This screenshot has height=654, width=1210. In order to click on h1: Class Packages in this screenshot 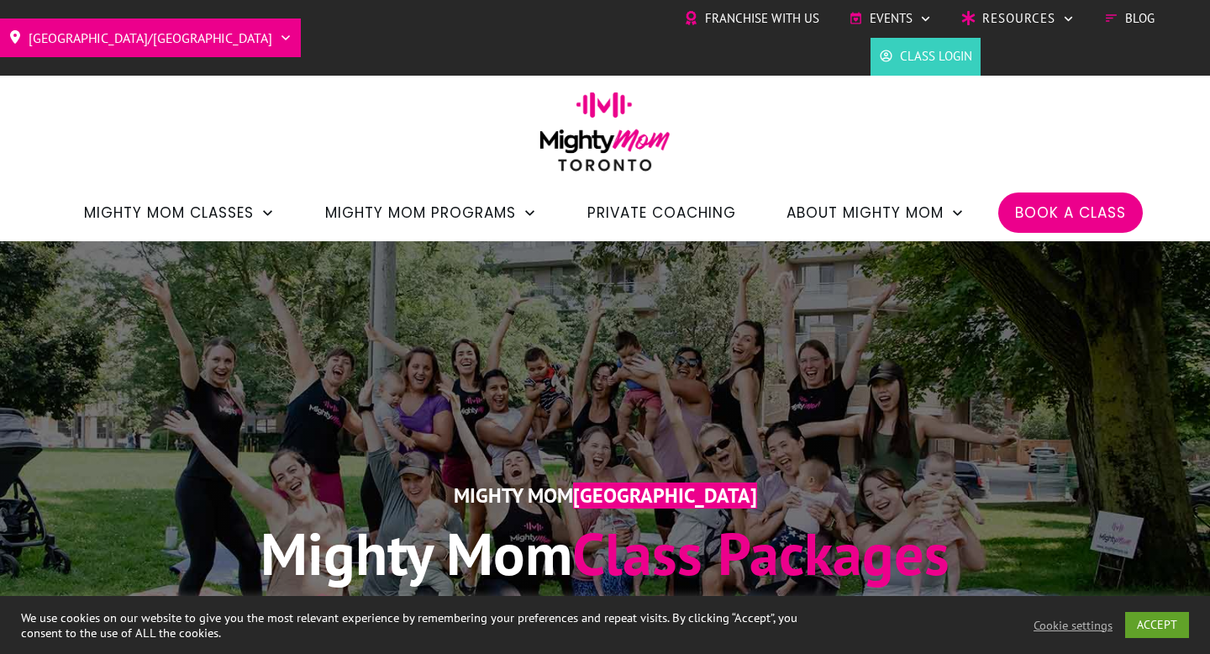, I will do `click(605, 553)`.